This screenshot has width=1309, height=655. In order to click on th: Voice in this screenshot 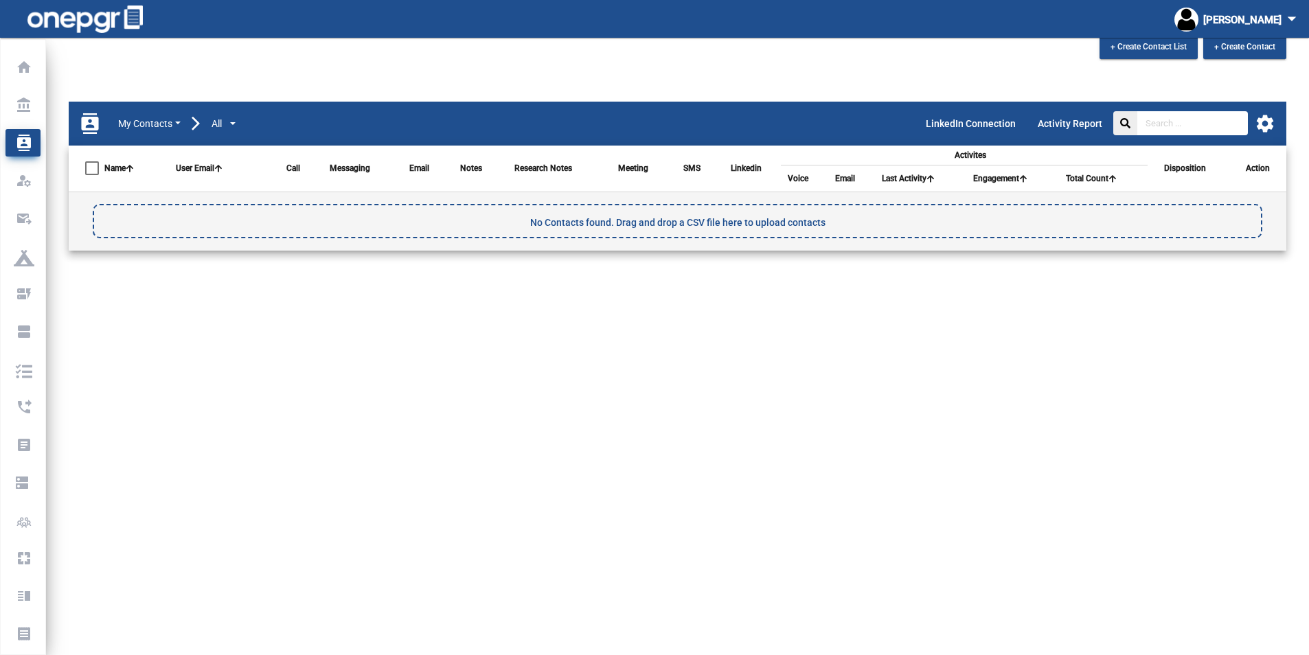, I will do `click(804, 178)`.